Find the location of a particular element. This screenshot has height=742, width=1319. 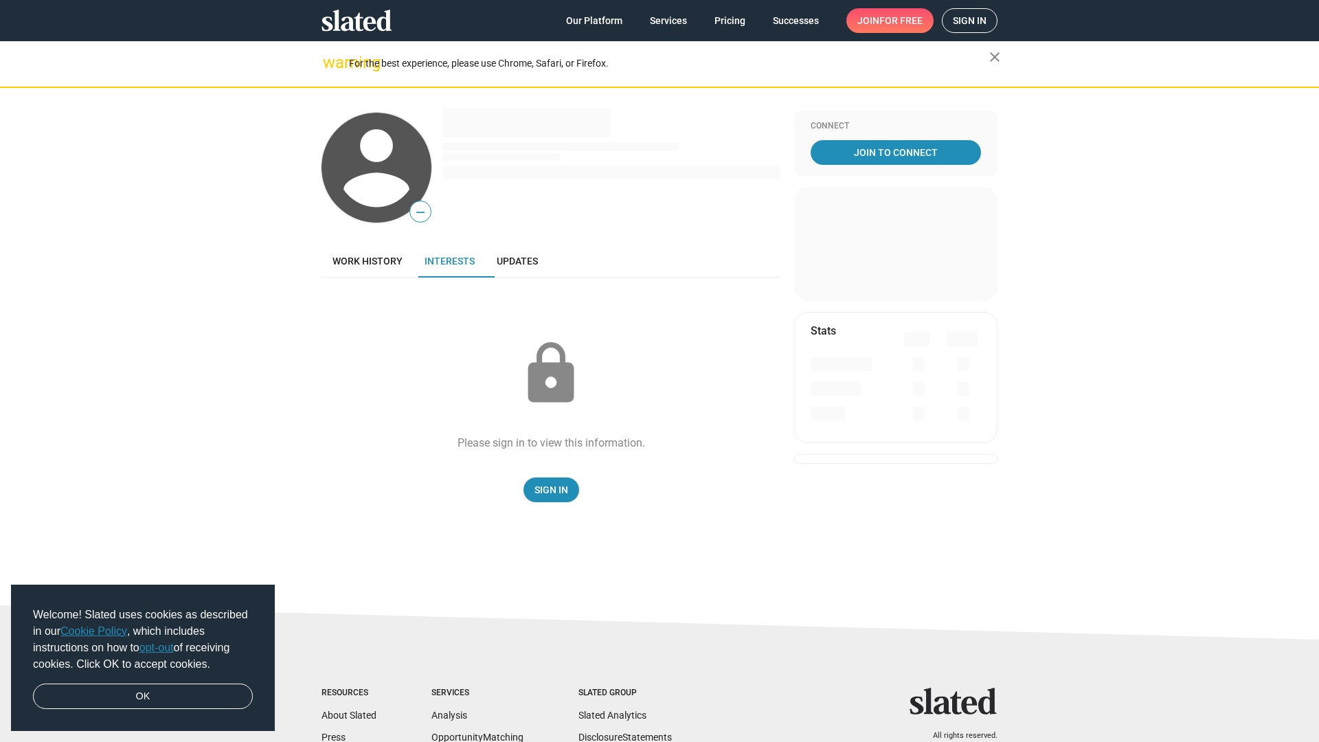

span: Welcome! Slated uses cookies as described in our , which includes instructions on how to of recei... is located at coordinates (143, 639).